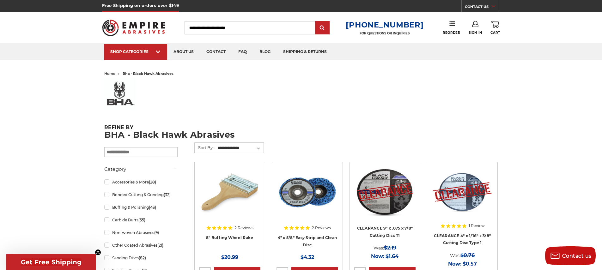 The width and height of the screenshot is (602, 270). What do you see at coordinates (240, 148) in the screenshot?
I see `select: Sort By:` at bounding box center [240, 148].